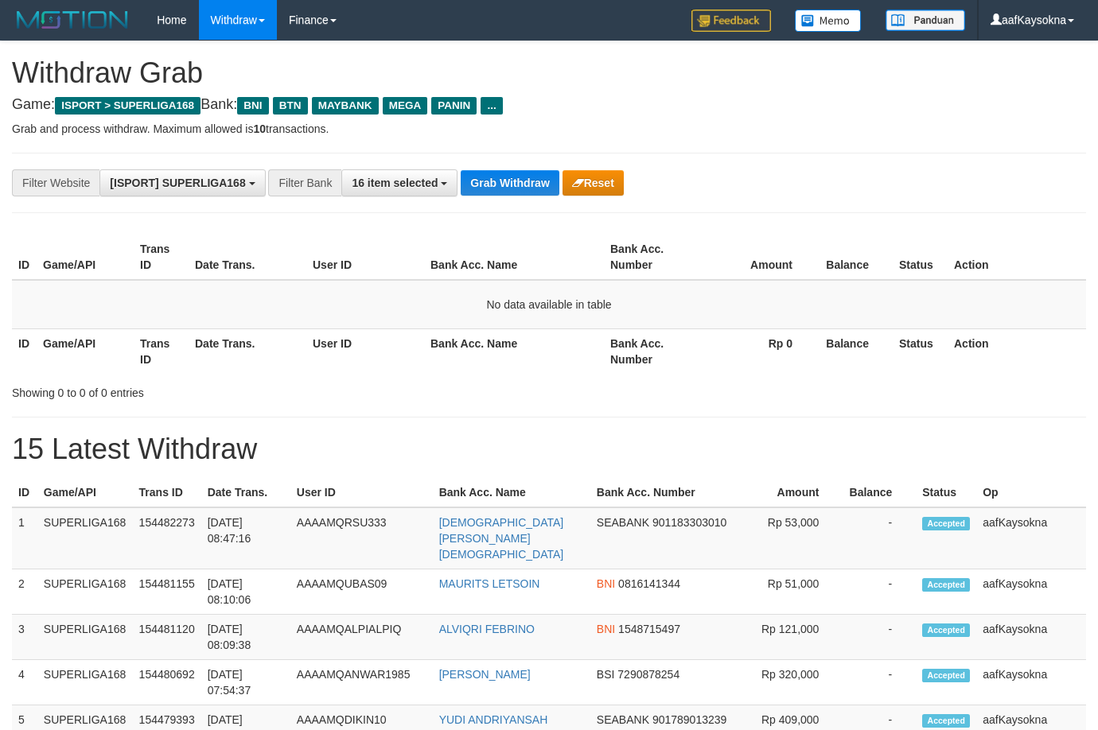 The width and height of the screenshot is (1098, 730). I want to click on th: Rp 0, so click(758, 351).